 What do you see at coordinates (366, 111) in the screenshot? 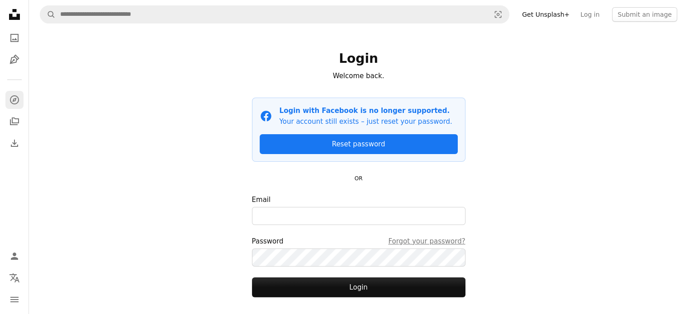
I see `p: Login with Facebook is no longer supported.` at bounding box center [366, 111].